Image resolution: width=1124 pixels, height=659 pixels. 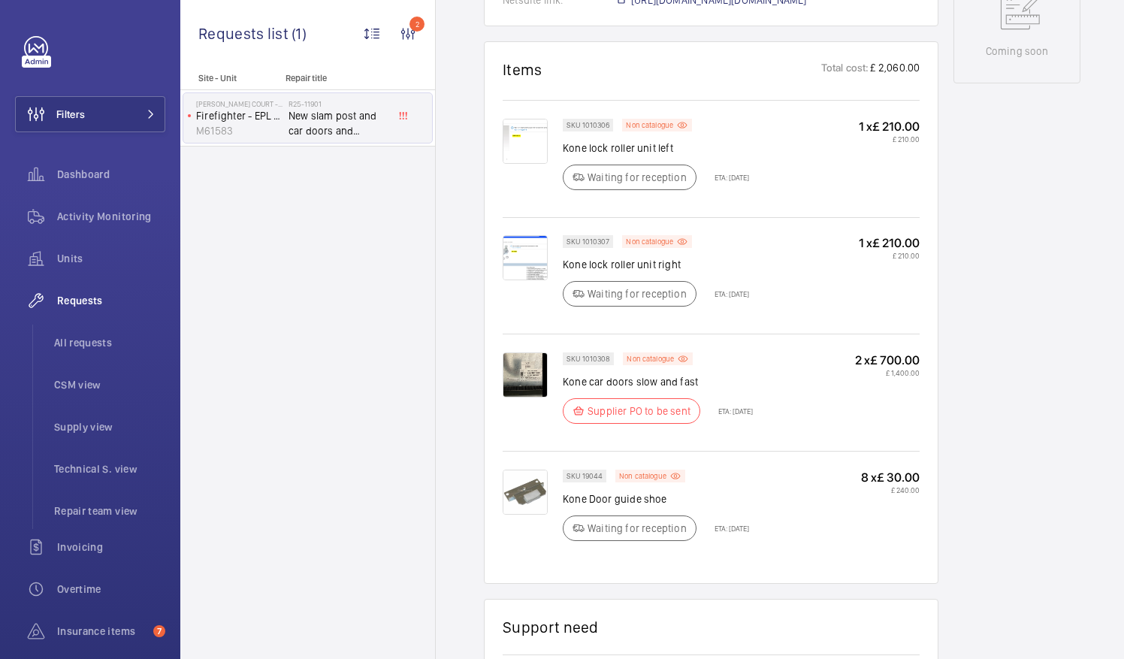 I want to click on p: SKU 1010306, so click(x=588, y=125).